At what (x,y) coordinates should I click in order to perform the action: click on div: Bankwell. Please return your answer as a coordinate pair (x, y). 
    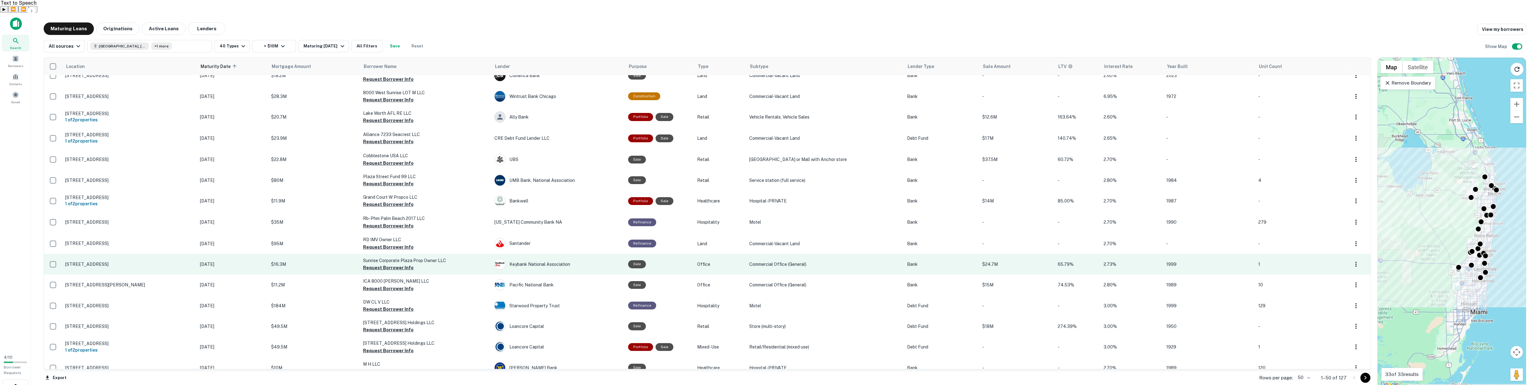
    Looking at the image, I should click on (558, 201).